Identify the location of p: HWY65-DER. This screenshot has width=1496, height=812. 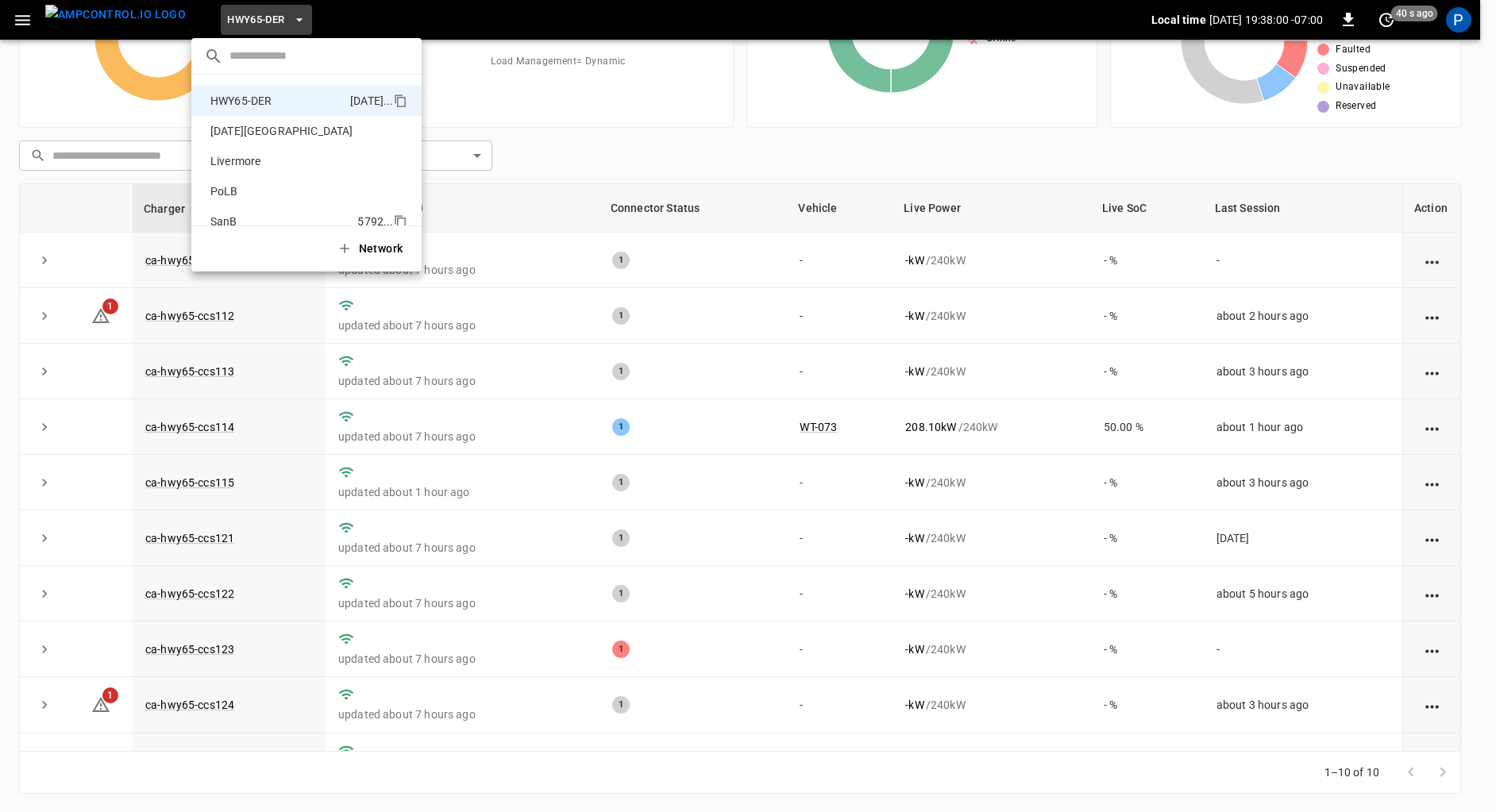
(277, 101).